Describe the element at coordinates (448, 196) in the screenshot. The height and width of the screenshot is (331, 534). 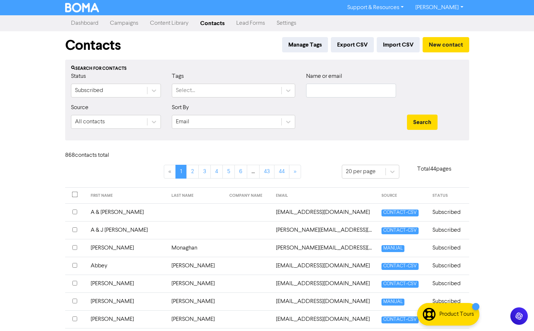
I see `th: STATUS` at that location.